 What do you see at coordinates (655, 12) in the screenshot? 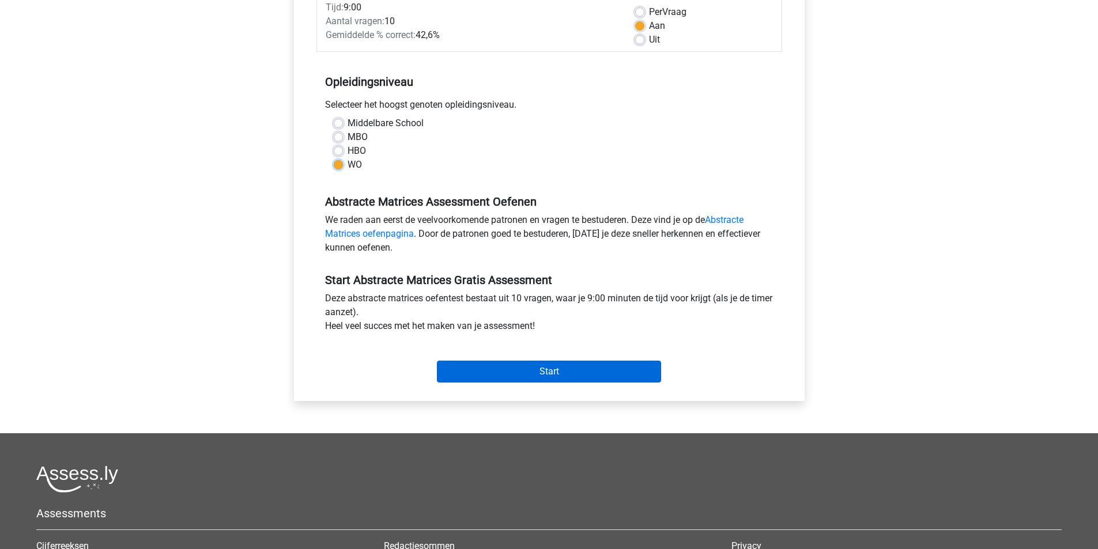
I see `span: Per` at bounding box center [655, 12].